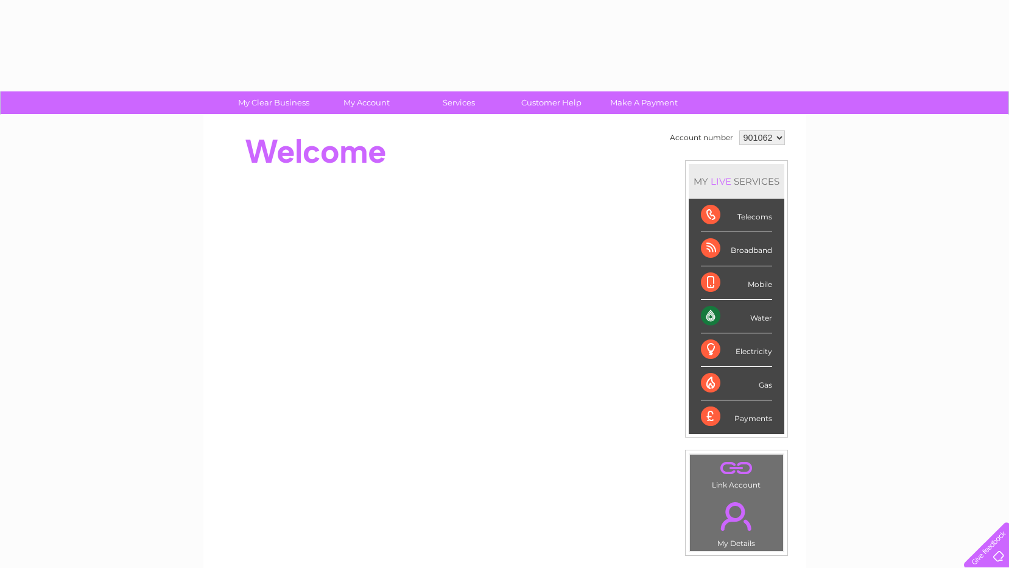  I want to click on div: Mobile, so click(736, 283).